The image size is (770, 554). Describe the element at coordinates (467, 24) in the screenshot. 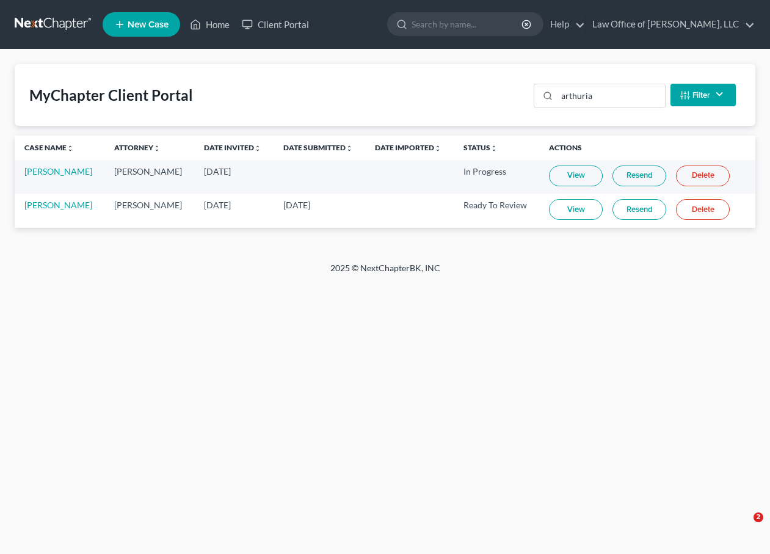

I see `input: Search by name...` at that location.